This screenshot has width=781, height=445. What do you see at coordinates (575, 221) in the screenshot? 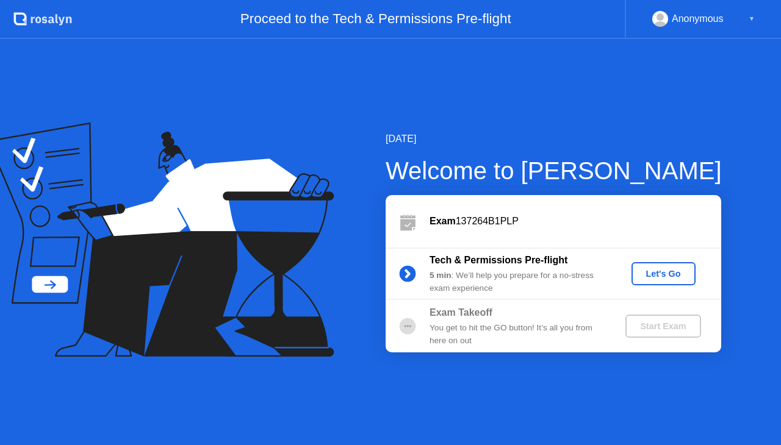
I see `div: 137264B1PLP` at bounding box center [575, 221].